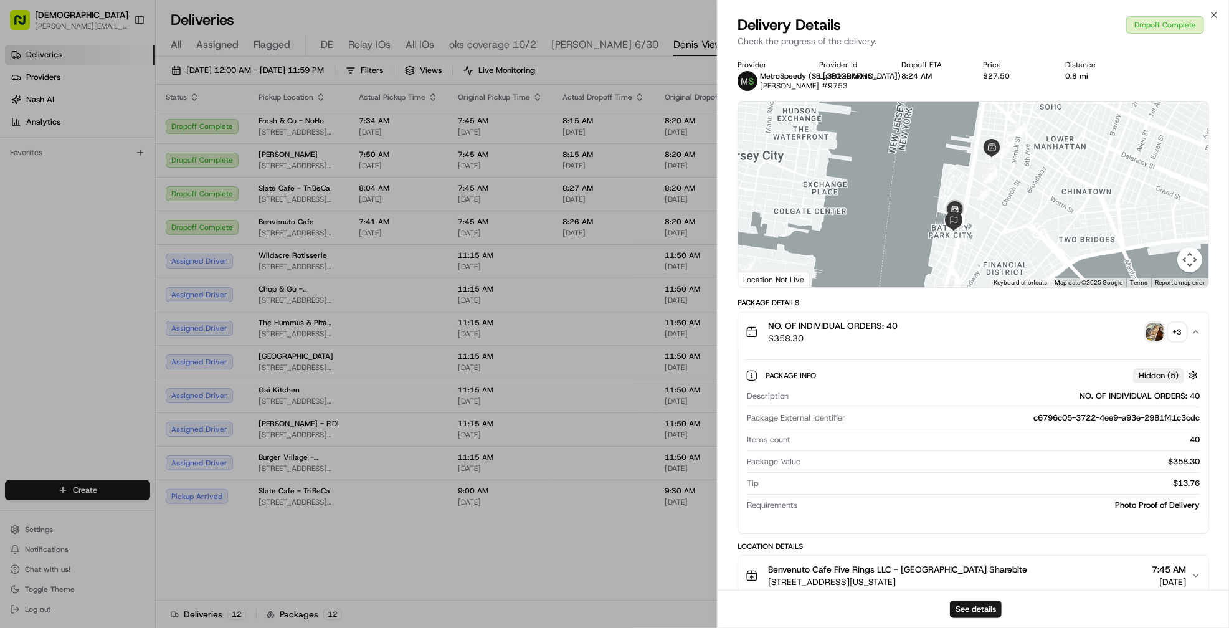  What do you see at coordinates (120, 59) in the screenshot?
I see `p: Welcome 👋` at bounding box center [120, 59].